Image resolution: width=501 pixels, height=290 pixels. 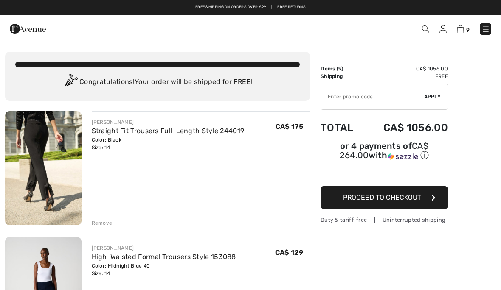 What do you see at coordinates (230, 7) in the screenshot?
I see `a: Free shipping on orders over $99` at bounding box center [230, 7].